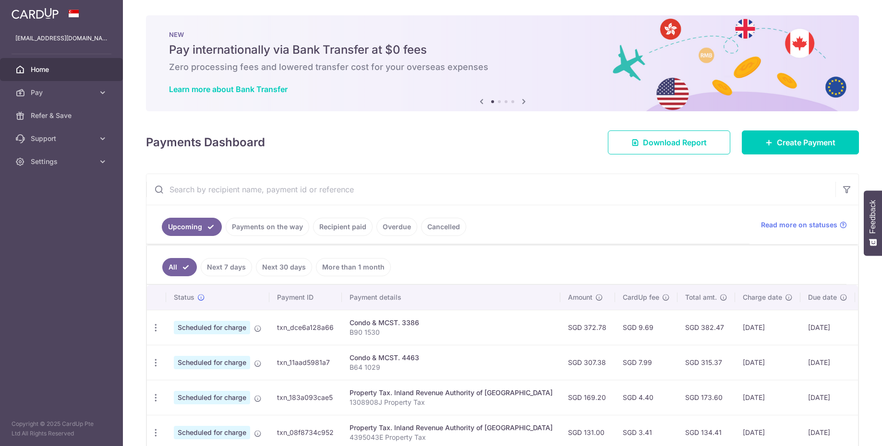 Image resolution: width=882 pixels, height=446 pixels. Describe the element at coordinates (502, 67) in the screenshot. I see `h6: Zero processing fees and lowered transfer cost for your overseas expenses` at that location.